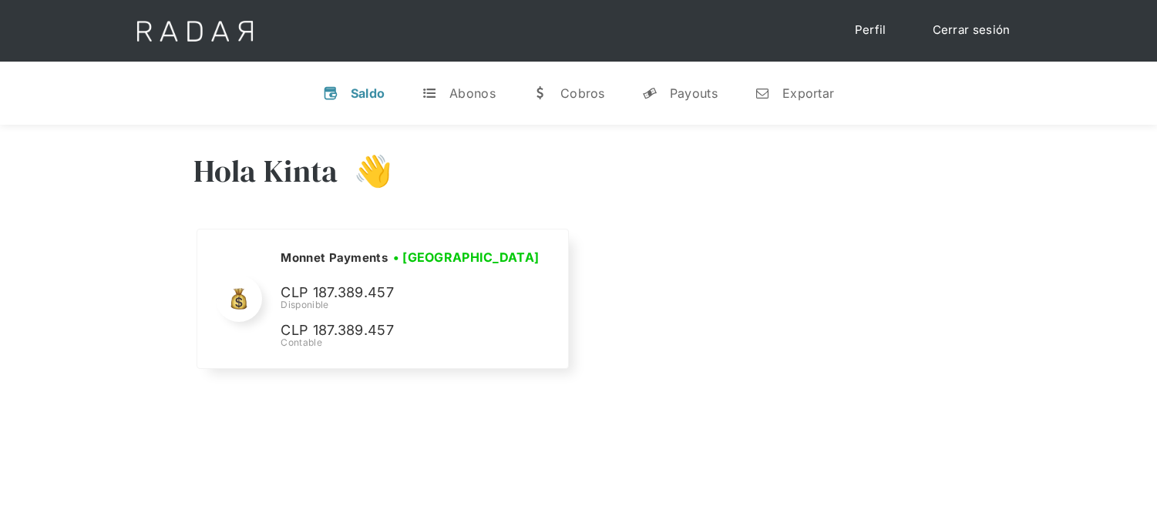 The height and width of the screenshot is (519, 1157). Describe the element at coordinates (334, 258) in the screenshot. I see `h2: Monnet Payments` at that location.